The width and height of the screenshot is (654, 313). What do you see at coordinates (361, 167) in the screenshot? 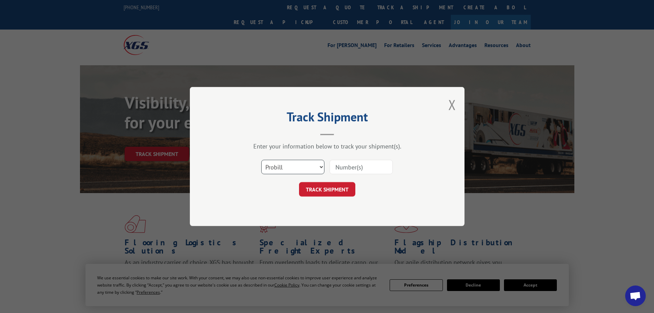
I see `input: Number(s)` at bounding box center [361, 167].